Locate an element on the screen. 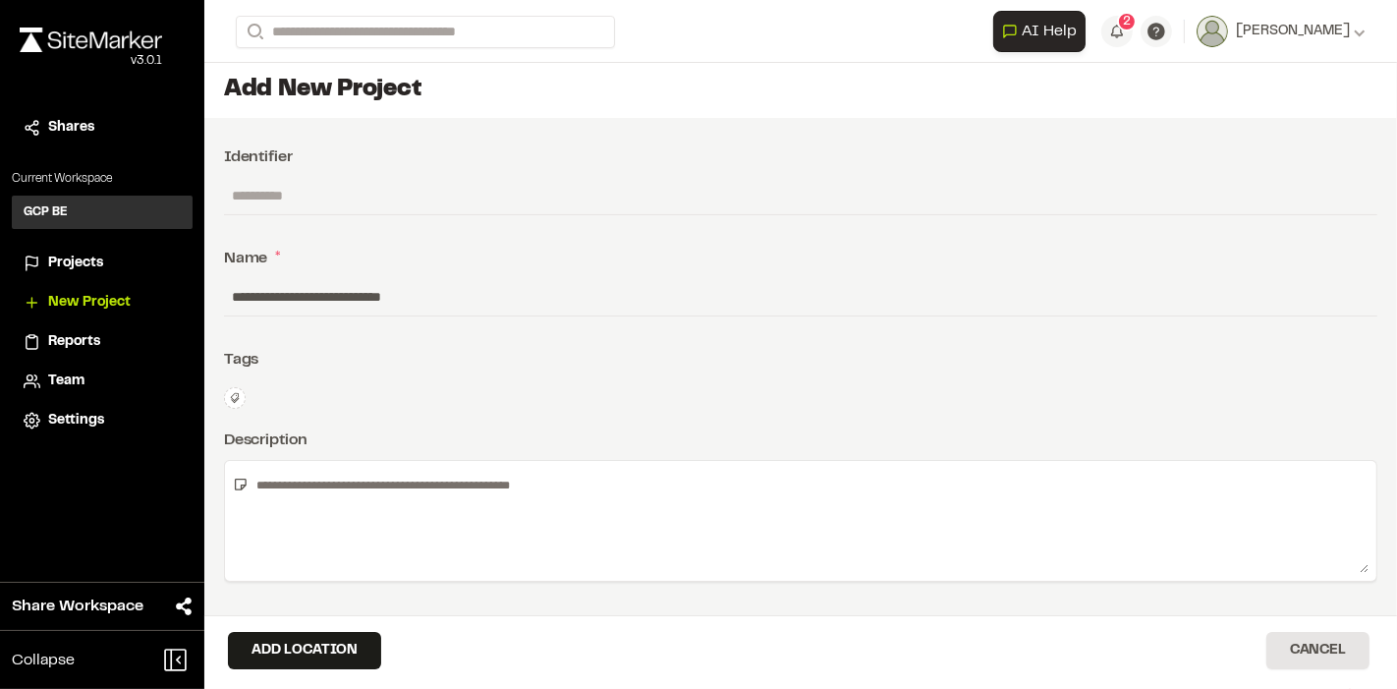  a: Reports is located at coordinates (102, 342).